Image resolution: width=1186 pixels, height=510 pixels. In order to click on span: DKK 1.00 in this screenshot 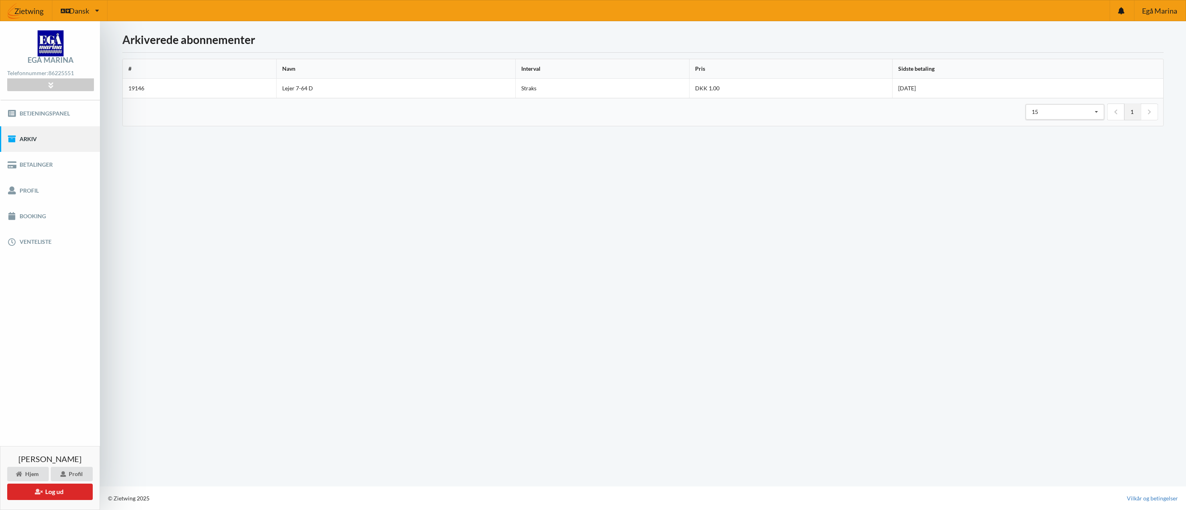, I will do `click(707, 88)`.